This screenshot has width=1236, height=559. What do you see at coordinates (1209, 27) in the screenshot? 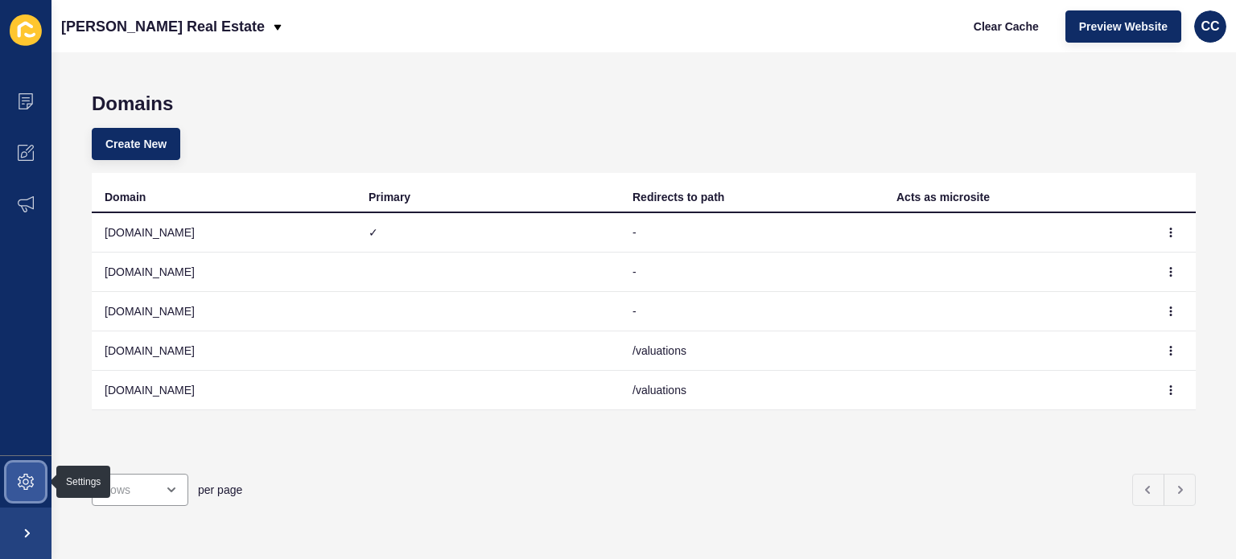
I see `span: CC` at bounding box center [1209, 27].